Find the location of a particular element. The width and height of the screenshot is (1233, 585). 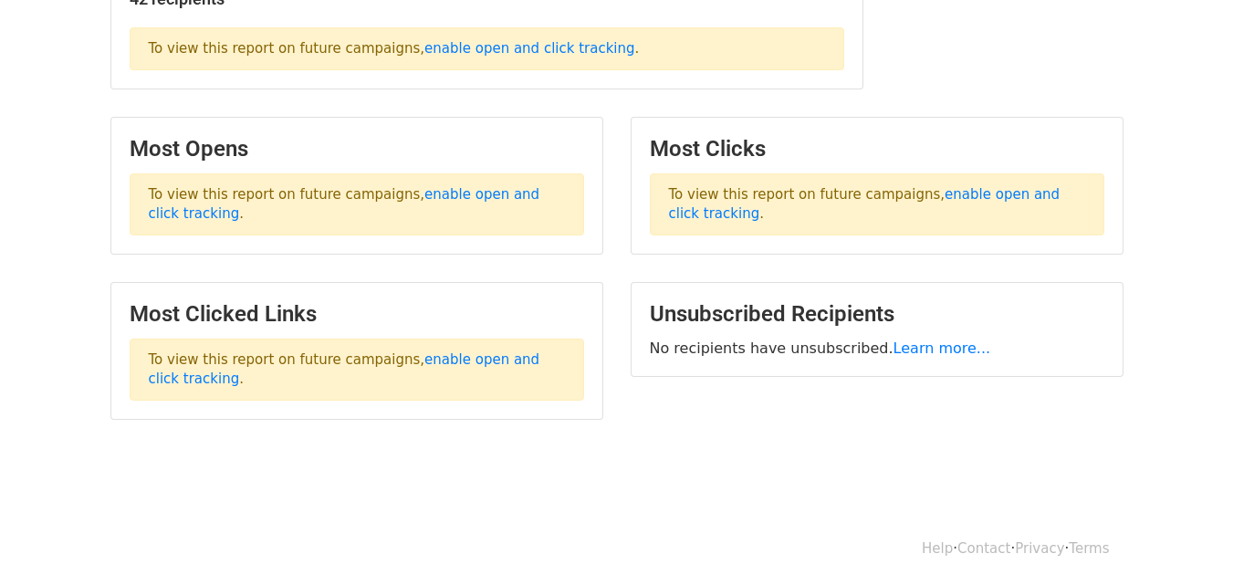

h3: Most Clicks is located at coordinates (877, 149).